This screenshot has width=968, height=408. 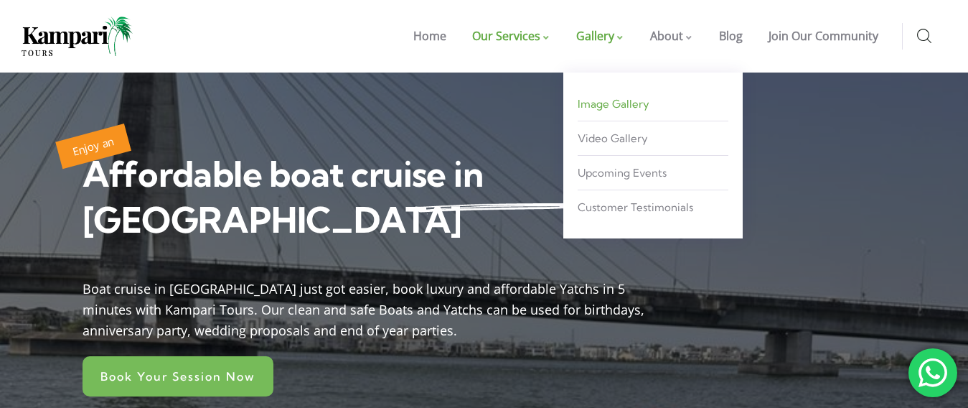 I want to click on span: Join Our Community, so click(x=823, y=36).